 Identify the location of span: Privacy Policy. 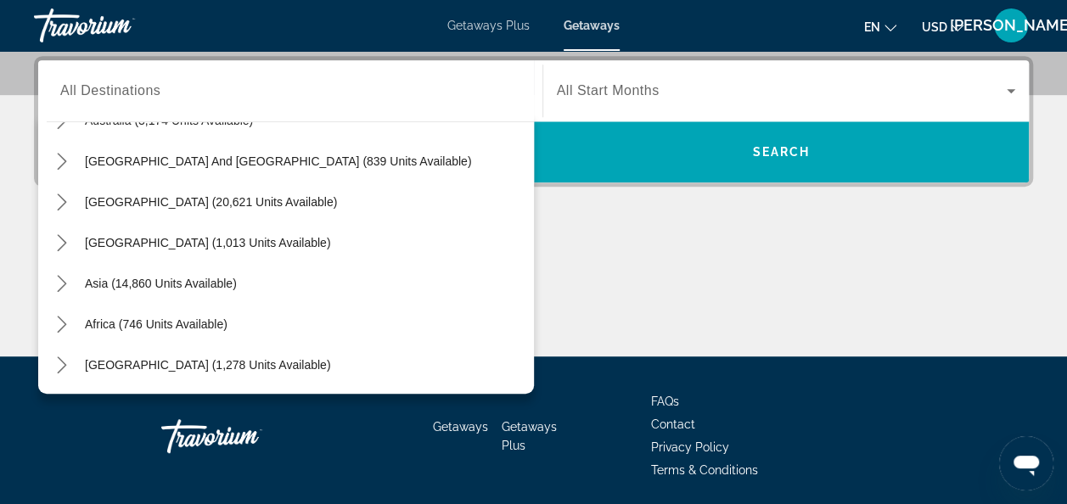
(690, 447).